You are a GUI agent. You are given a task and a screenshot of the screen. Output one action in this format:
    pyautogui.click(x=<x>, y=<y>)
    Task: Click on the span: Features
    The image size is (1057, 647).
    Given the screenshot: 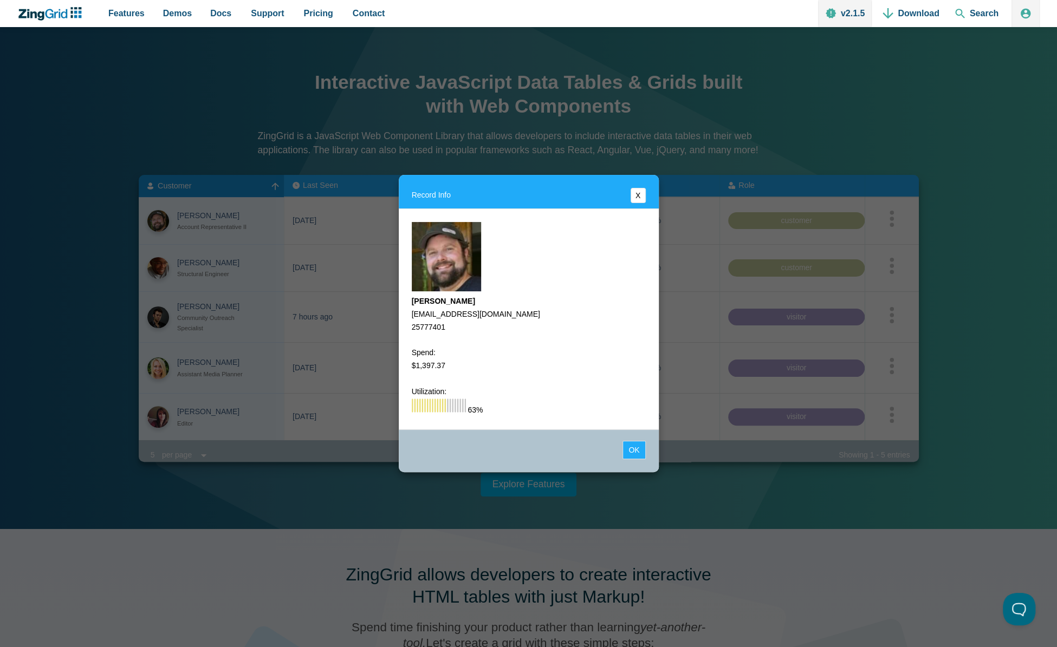 What is the action you would take?
    pyautogui.click(x=126, y=13)
    